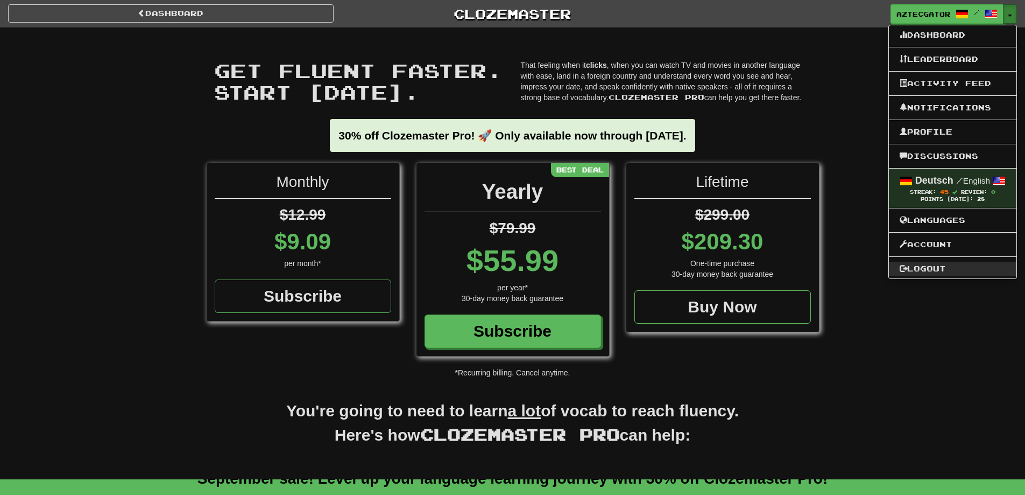  I want to click on h2: You're going to need to learn of vocab to reach fluency. Here's how can help:, so click(513, 428).